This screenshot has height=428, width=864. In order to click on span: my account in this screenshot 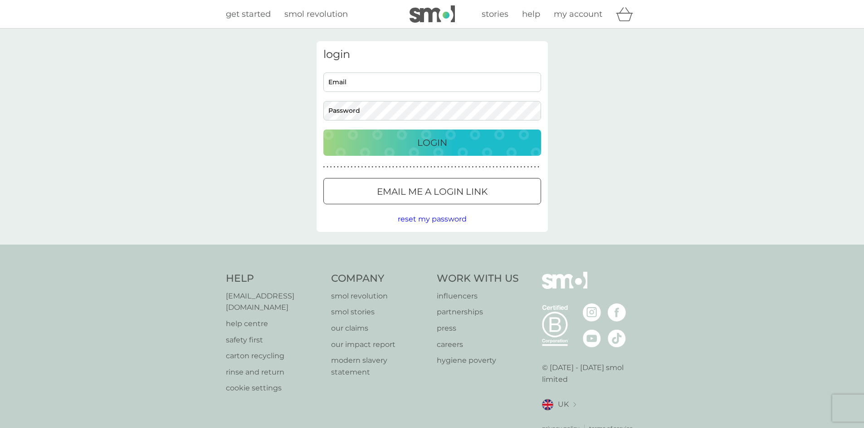, I will do `click(578, 14)`.